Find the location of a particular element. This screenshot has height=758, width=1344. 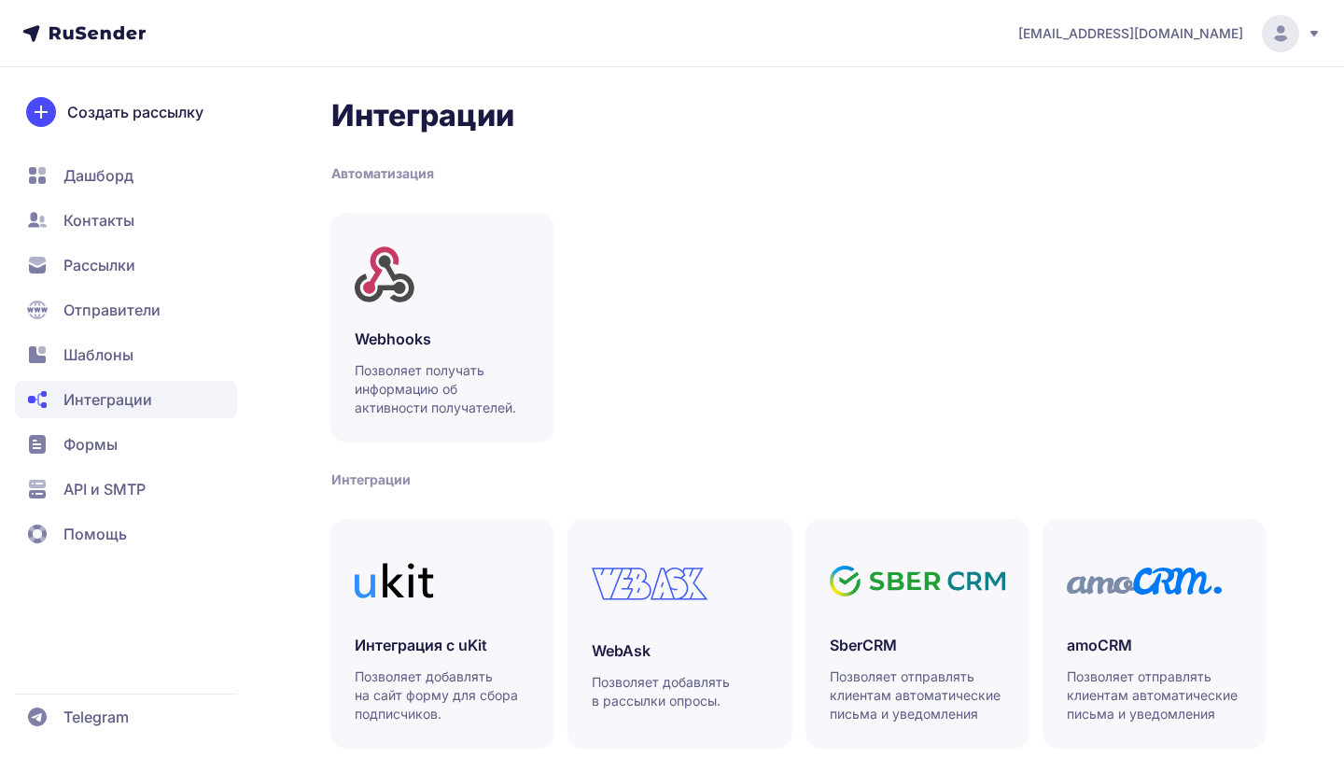

a: WebAskПозволяет добавлять в рассылки опросы. is located at coordinates (679, 633).